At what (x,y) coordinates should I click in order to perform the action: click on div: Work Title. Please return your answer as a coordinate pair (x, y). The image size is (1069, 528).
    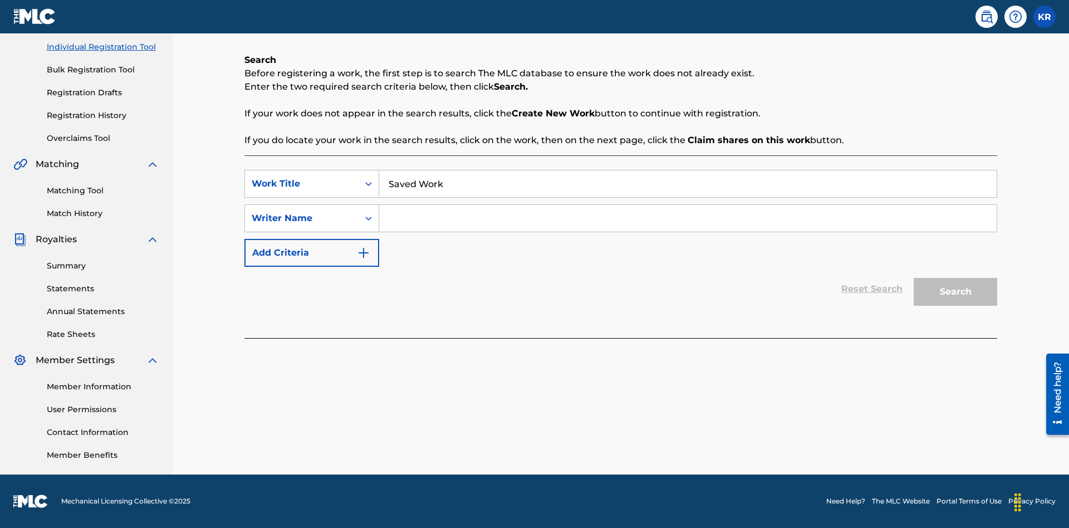
    Looking at the image, I should click on (302, 184).